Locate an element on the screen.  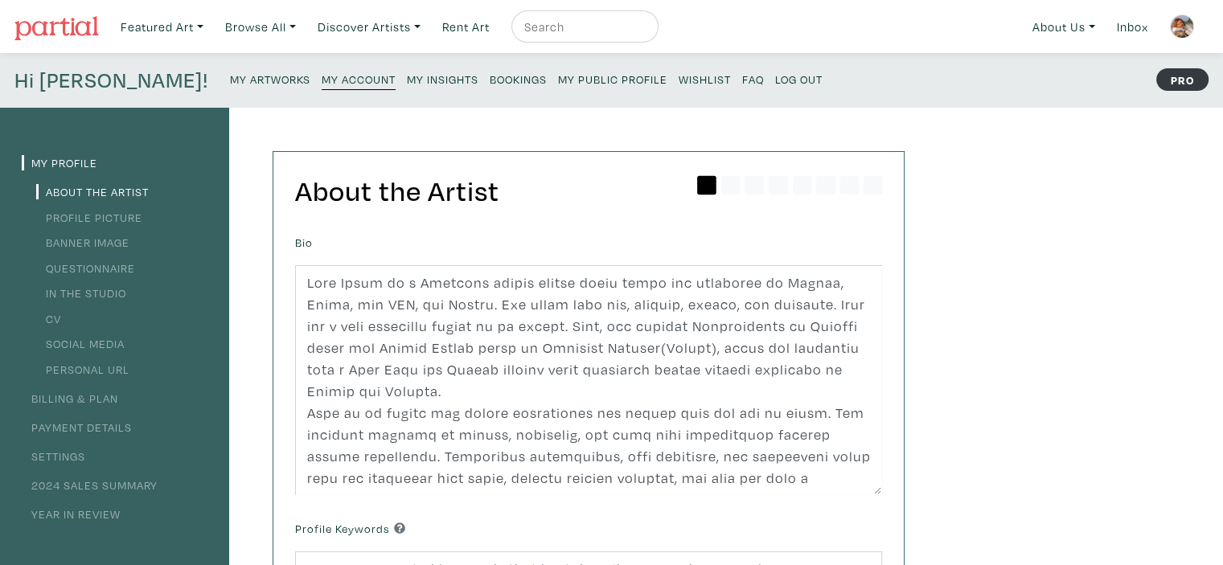
a: Year in Review is located at coordinates (71, 514).